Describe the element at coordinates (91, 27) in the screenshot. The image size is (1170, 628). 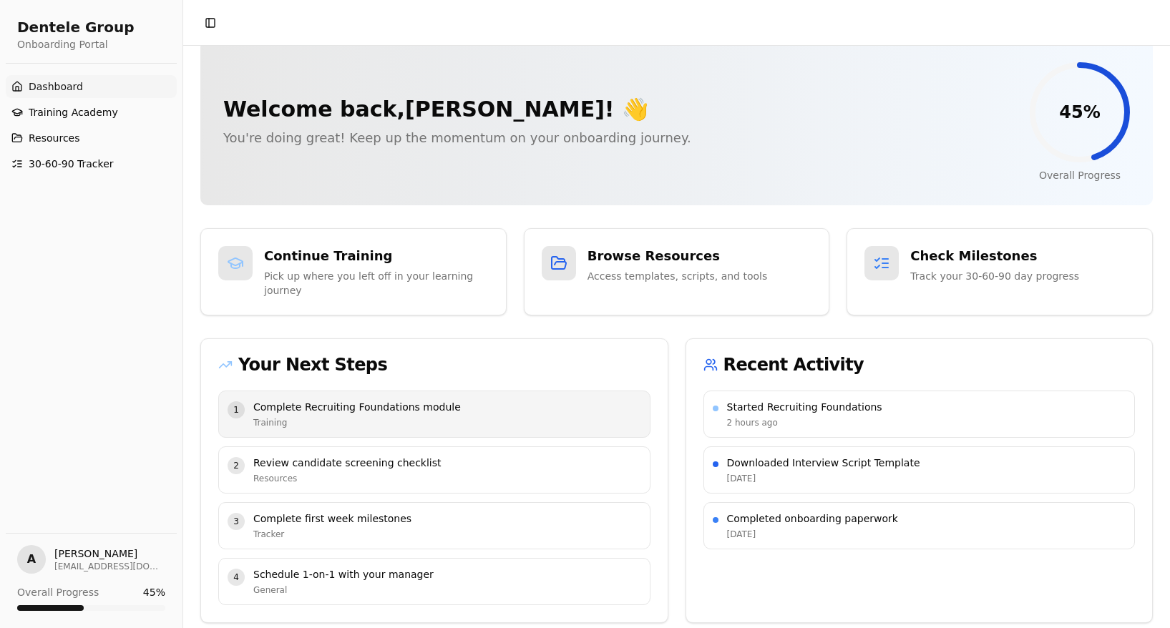
I see `h1: Dentele Group` at that location.